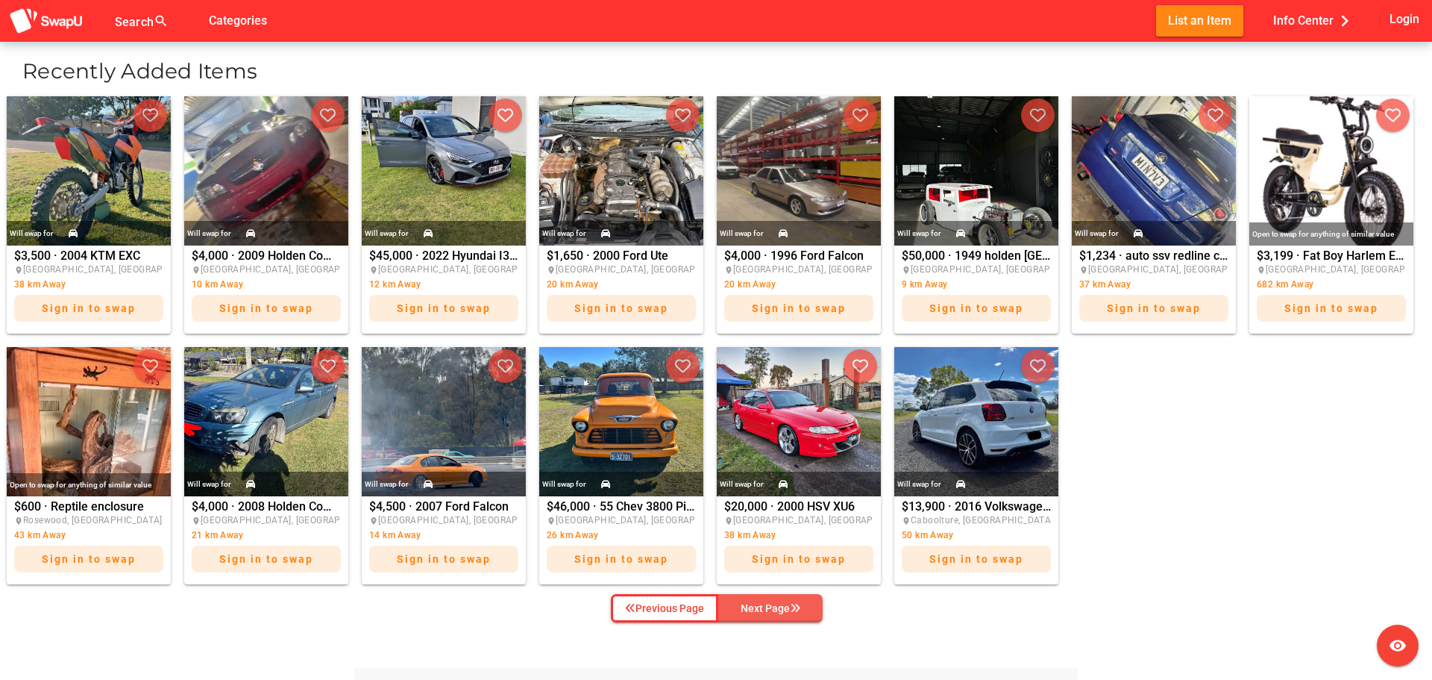  What do you see at coordinates (799, 540) in the screenshot?
I see `div: $20,000 · 2000 HSV XU6` at bounding box center [799, 540].